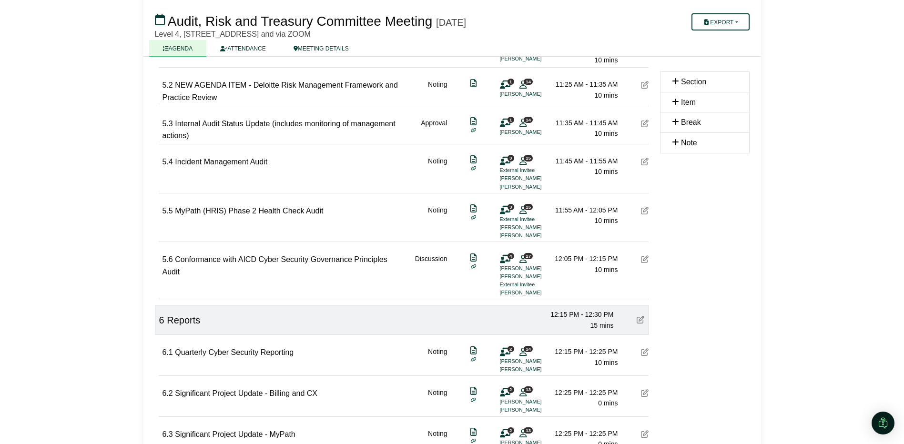 The image size is (904, 444). Describe the element at coordinates (528, 256) in the screenshot. I see `span: 17` at that location.